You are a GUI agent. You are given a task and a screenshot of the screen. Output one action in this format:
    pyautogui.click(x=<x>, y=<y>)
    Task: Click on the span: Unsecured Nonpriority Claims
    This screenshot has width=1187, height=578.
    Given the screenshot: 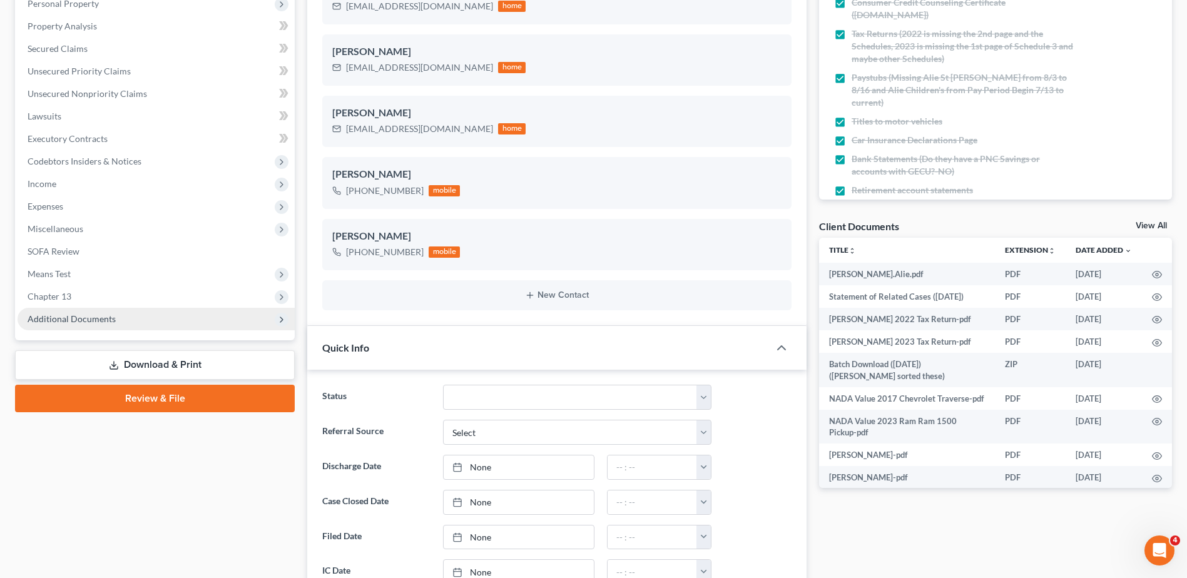 What is the action you would take?
    pyautogui.click(x=87, y=93)
    